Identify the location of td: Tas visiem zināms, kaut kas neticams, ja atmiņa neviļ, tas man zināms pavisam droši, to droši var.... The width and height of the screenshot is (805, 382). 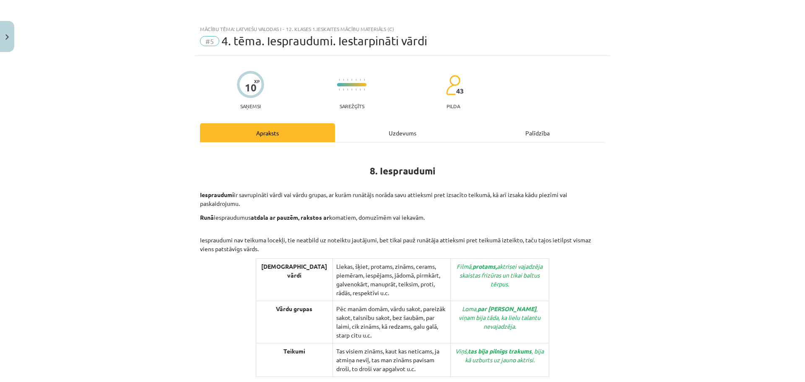
(391, 360).